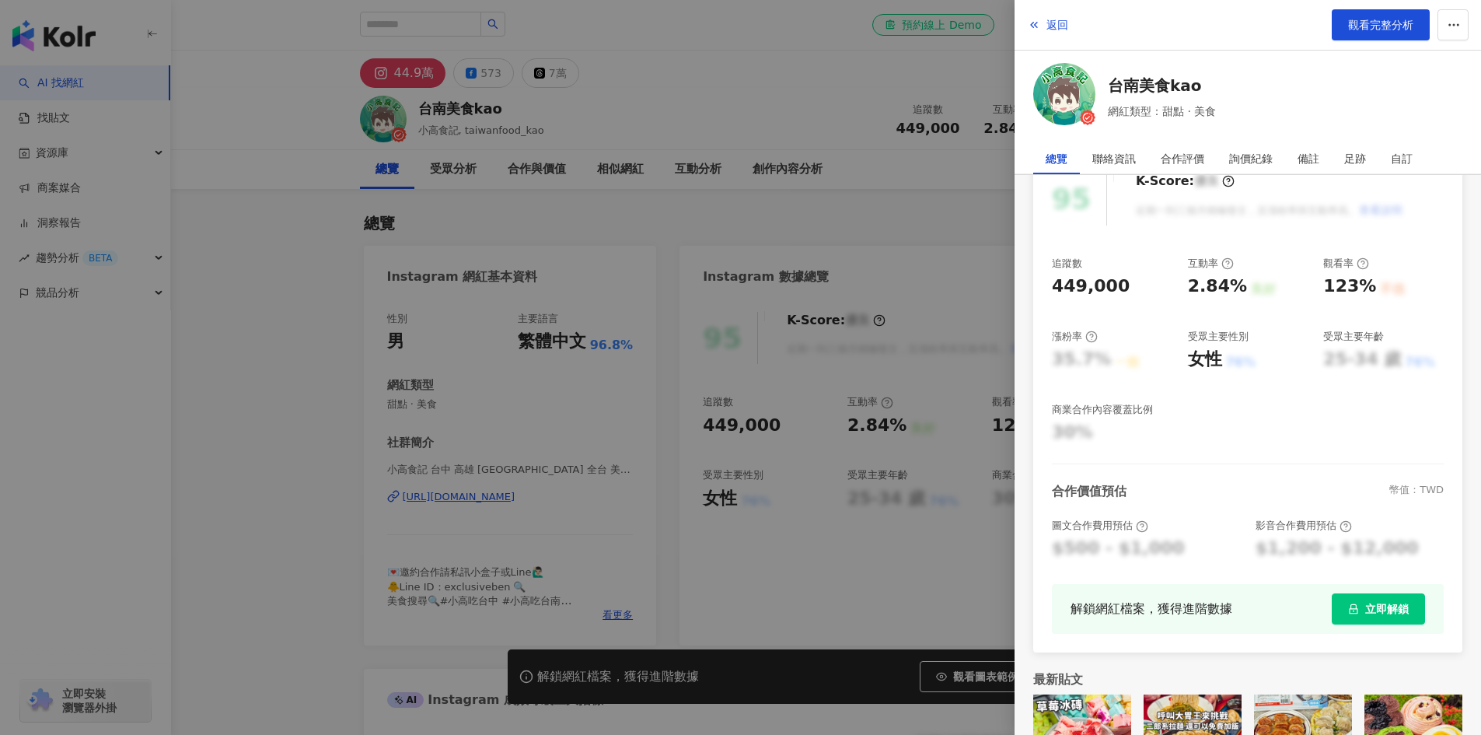  What do you see at coordinates (1401, 159) in the screenshot?
I see `div: 自訂` at bounding box center [1401, 159].